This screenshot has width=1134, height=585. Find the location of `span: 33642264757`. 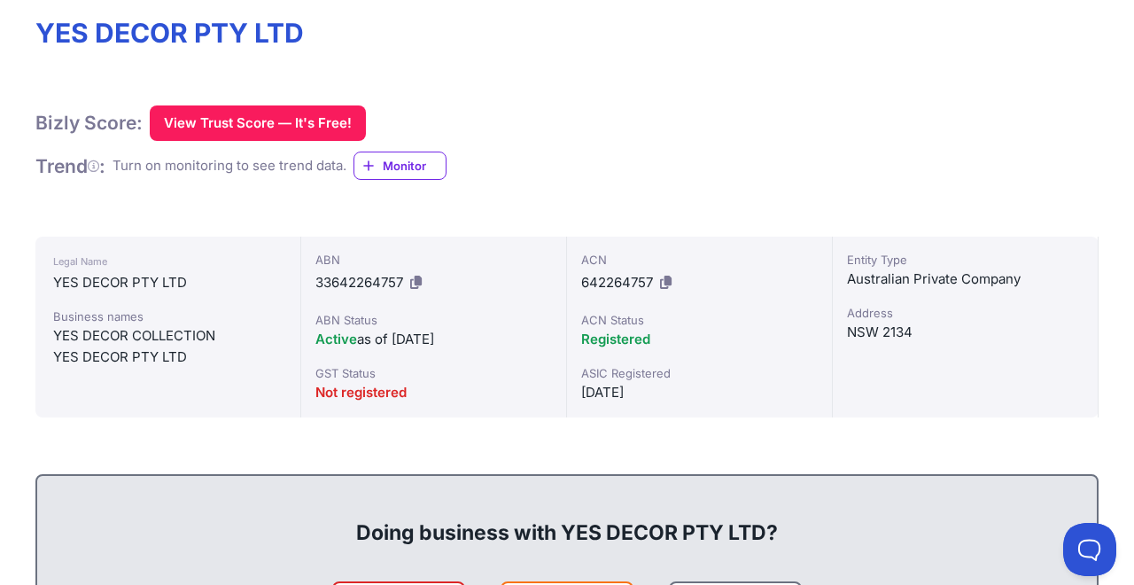

span: 33642264757 is located at coordinates (359, 282).